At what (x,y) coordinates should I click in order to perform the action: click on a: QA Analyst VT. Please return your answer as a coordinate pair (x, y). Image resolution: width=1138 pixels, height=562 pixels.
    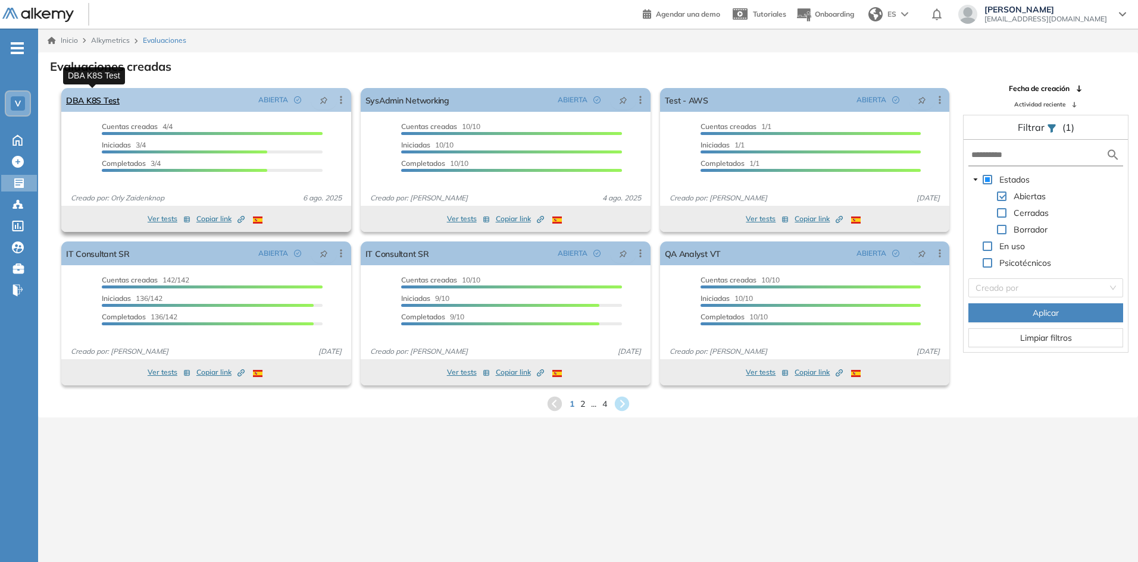
    Looking at the image, I should click on (693, 253).